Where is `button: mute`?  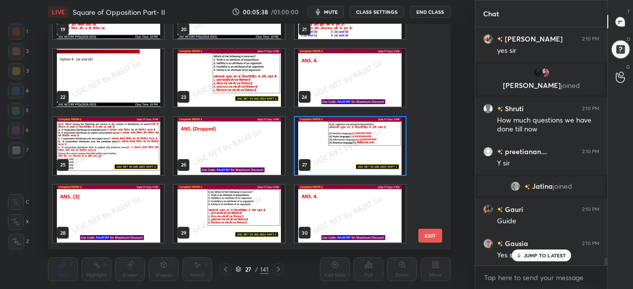 button: mute is located at coordinates (326, 12).